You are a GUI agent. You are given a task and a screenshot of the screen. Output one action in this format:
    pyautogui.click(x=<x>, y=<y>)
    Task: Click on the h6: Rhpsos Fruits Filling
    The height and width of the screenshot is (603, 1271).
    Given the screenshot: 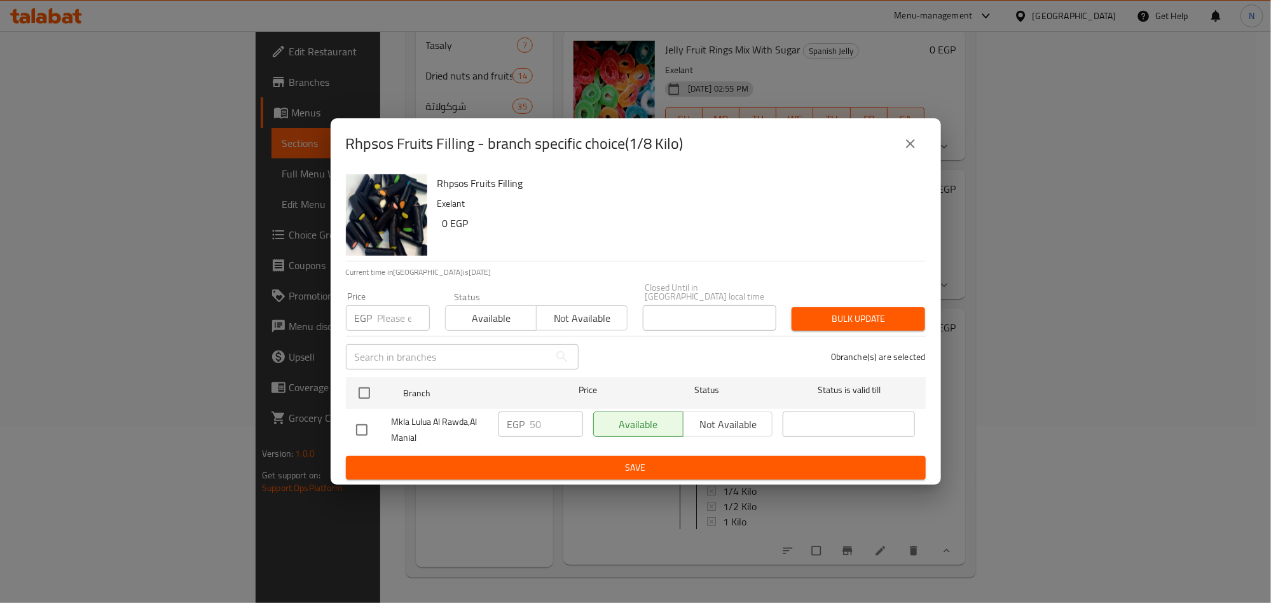 What is the action you would take?
    pyautogui.click(x=677, y=183)
    